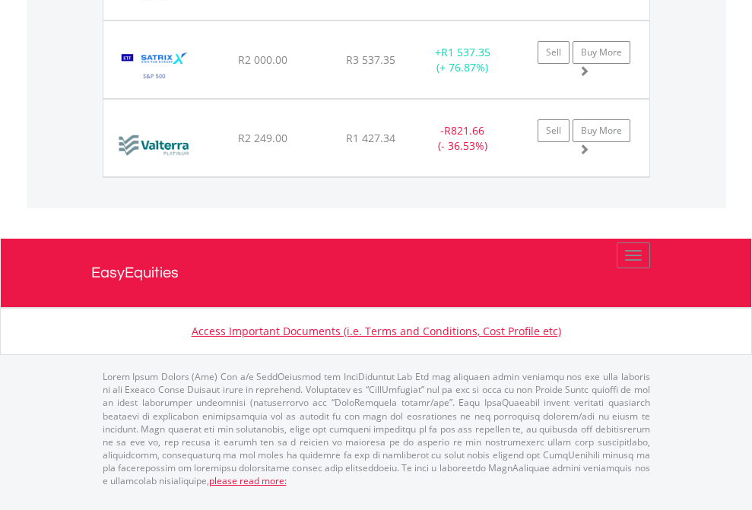 The width and height of the screenshot is (752, 510). Describe the element at coordinates (465, 52) in the screenshot. I see `span: R1 537.35` at that location.